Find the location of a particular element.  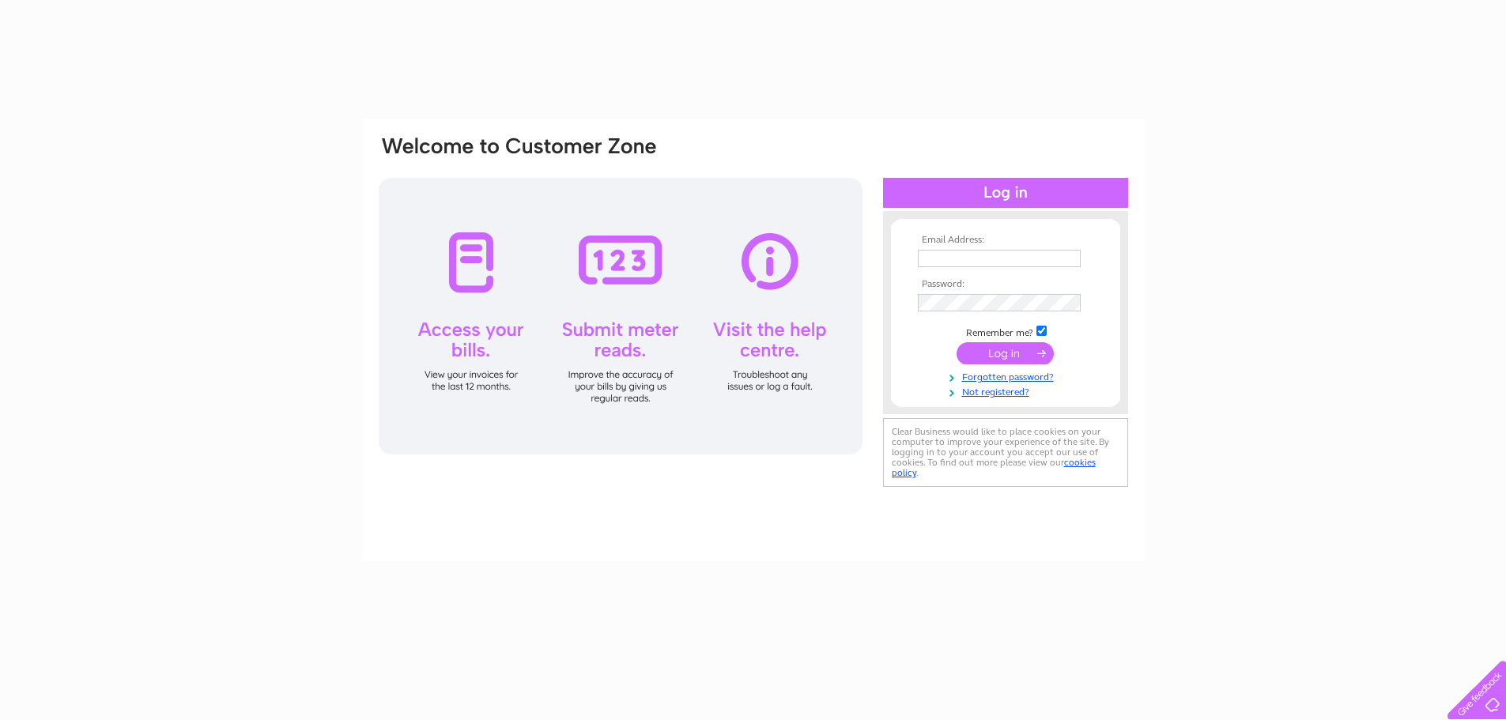

a: Not registered? is located at coordinates (1007, 390).